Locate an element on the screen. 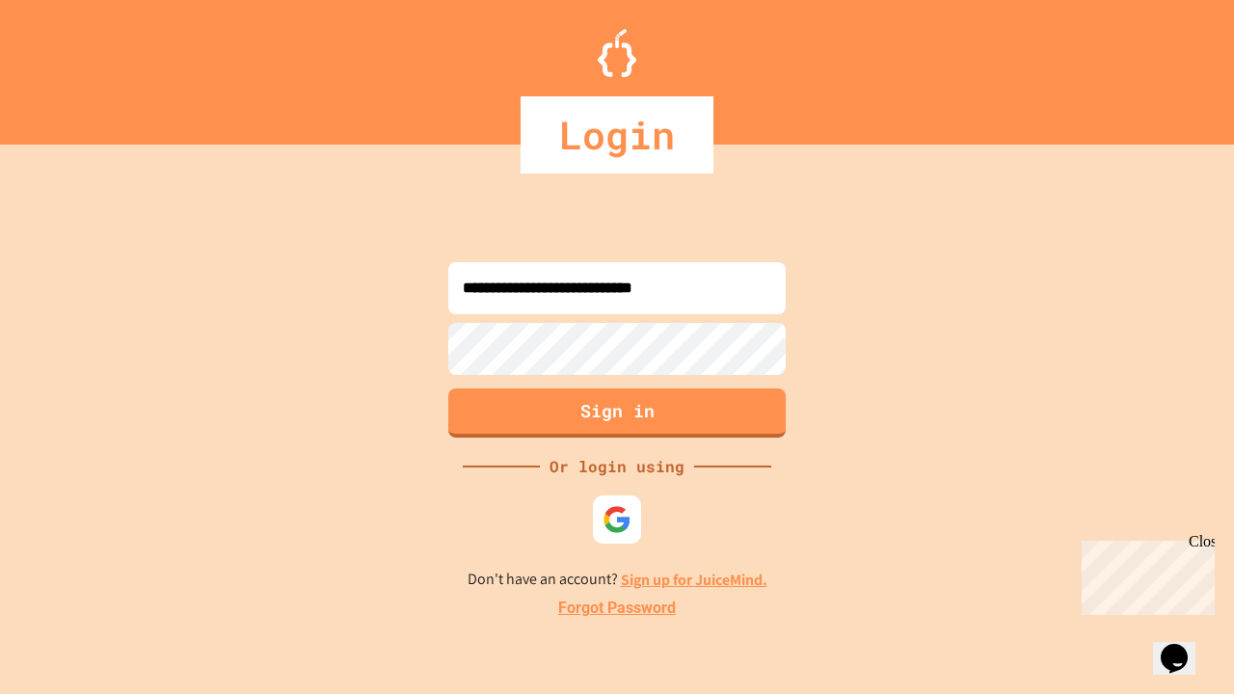 This screenshot has height=694, width=1234. div: Login is located at coordinates (617, 135).